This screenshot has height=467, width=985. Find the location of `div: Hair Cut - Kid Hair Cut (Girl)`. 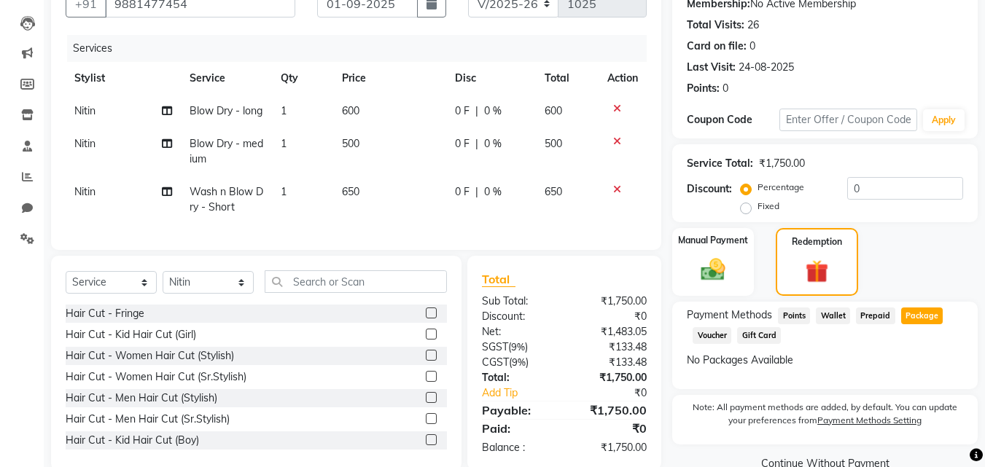

div: Hair Cut - Kid Hair Cut (Girl) is located at coordinates (130, 335).